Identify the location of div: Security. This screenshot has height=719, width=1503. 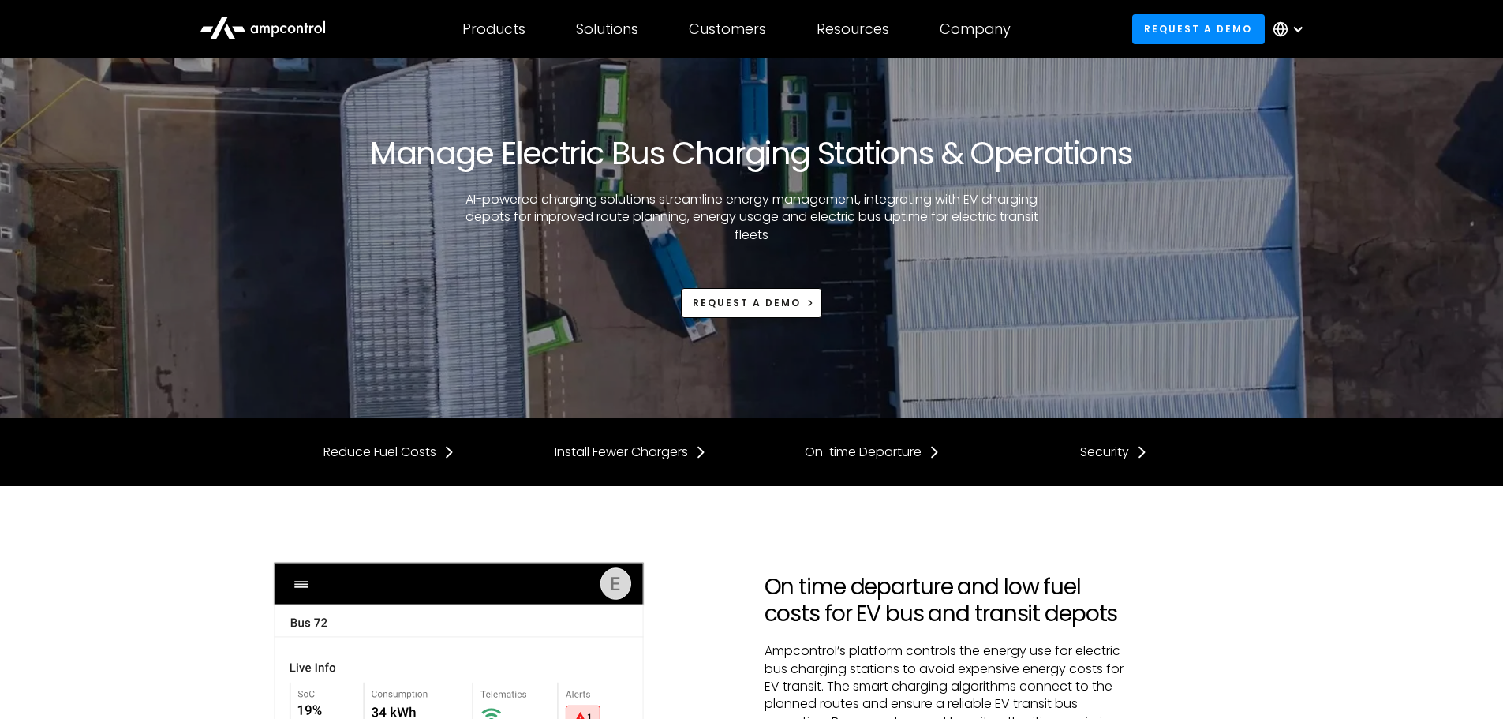
(1104, 452).